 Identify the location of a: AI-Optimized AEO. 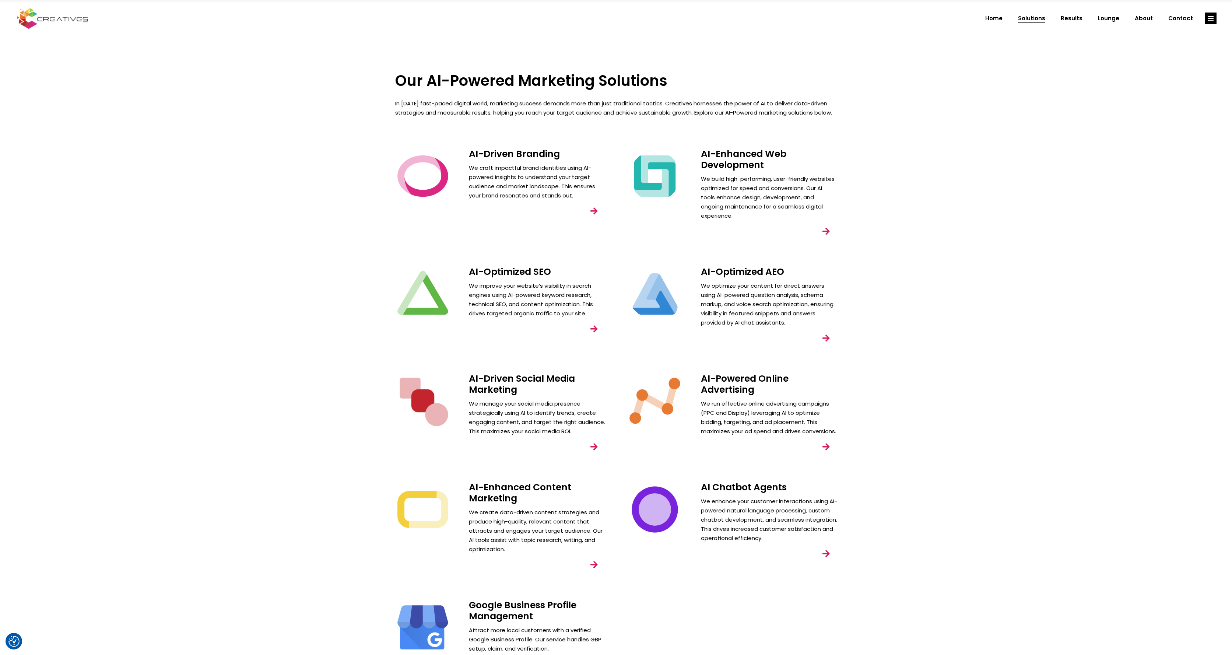
(742, 271).